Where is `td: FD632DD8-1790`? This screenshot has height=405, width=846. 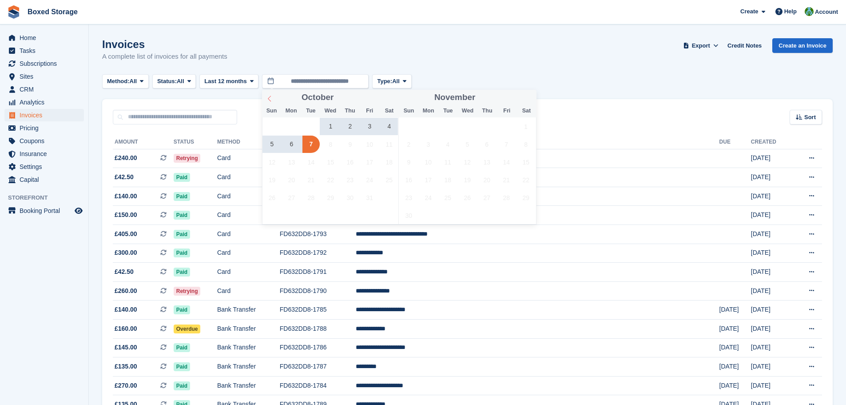 td: FD632DD8-1790 is located at coordinates (317, 290).